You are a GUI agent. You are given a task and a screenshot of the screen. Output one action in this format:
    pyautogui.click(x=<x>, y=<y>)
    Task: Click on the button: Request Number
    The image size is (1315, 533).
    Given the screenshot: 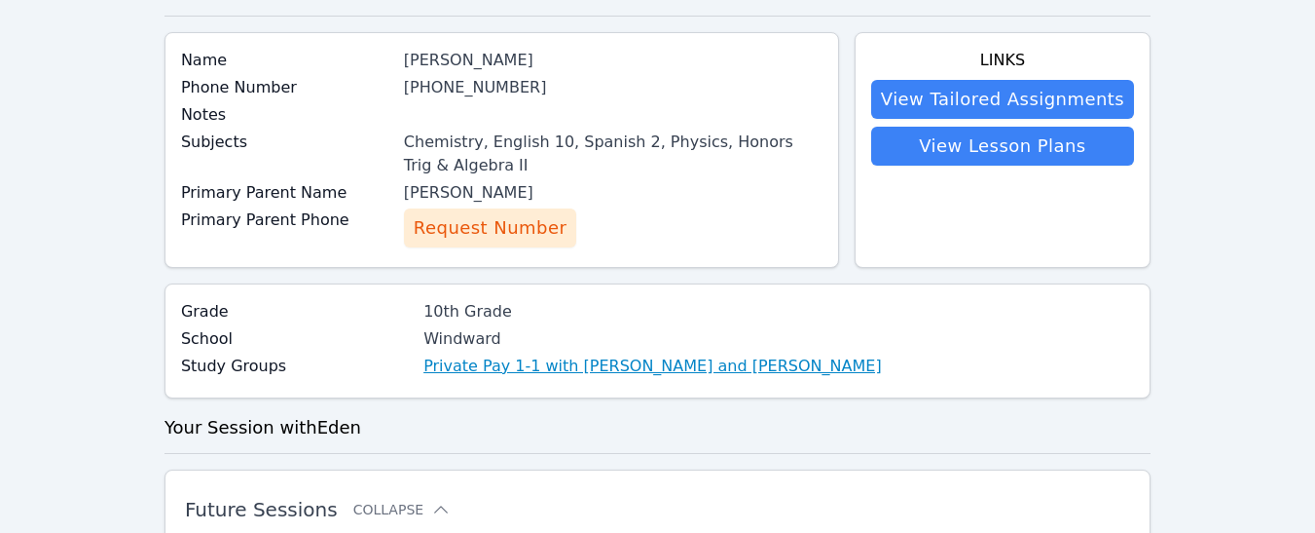 What is the action you would take?
    pyautogui.click(x=490, y=228)
    